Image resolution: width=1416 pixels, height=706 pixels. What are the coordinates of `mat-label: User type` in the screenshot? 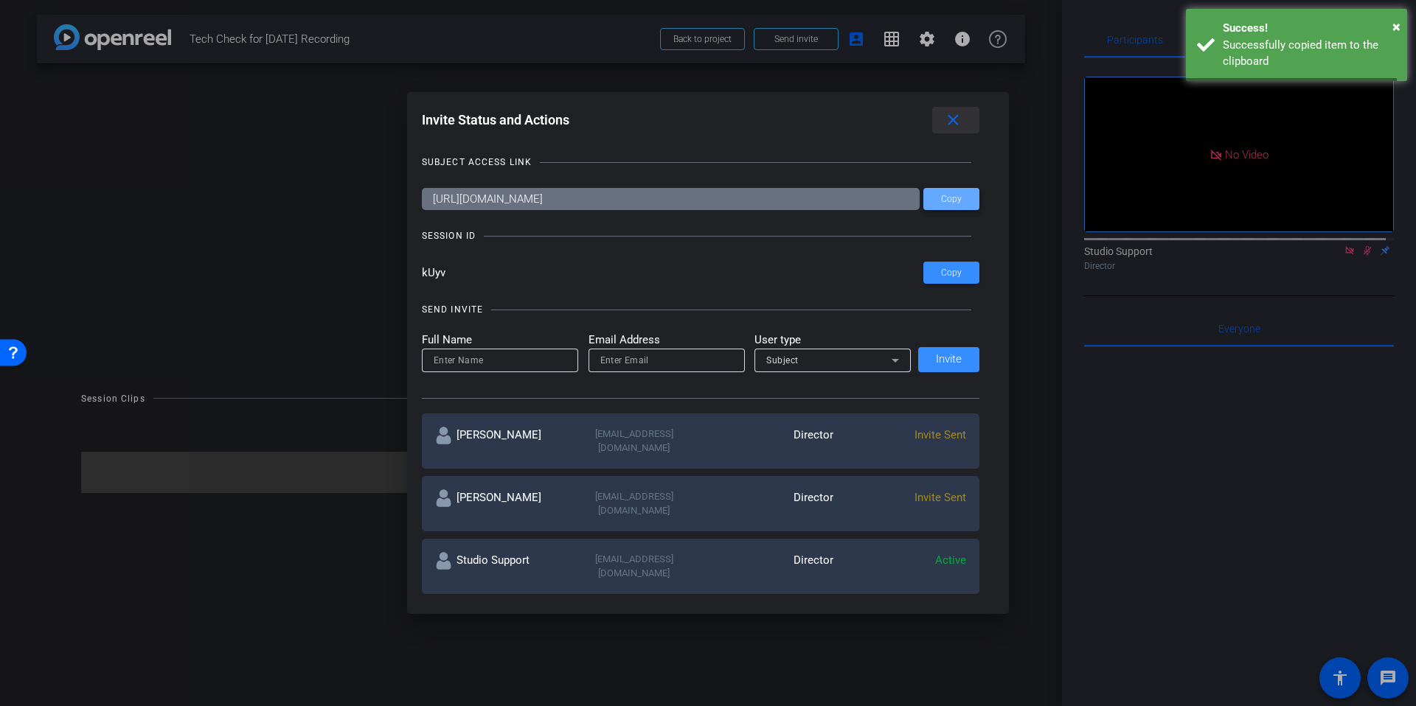 It's located at (832, 340).